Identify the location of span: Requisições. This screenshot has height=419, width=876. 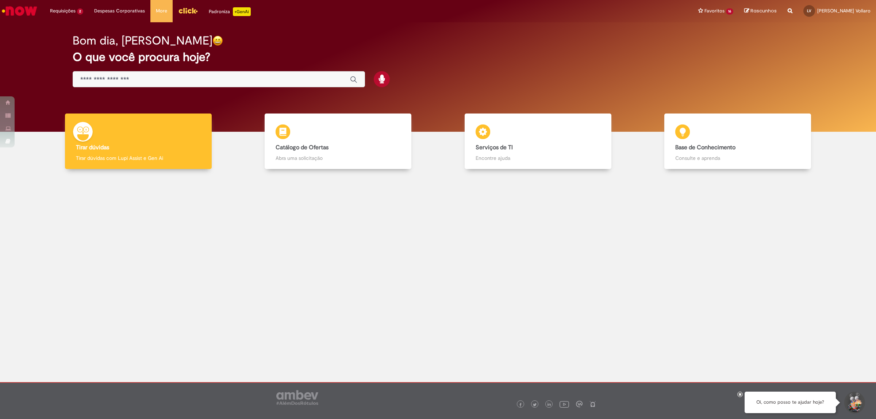
(63, 11).